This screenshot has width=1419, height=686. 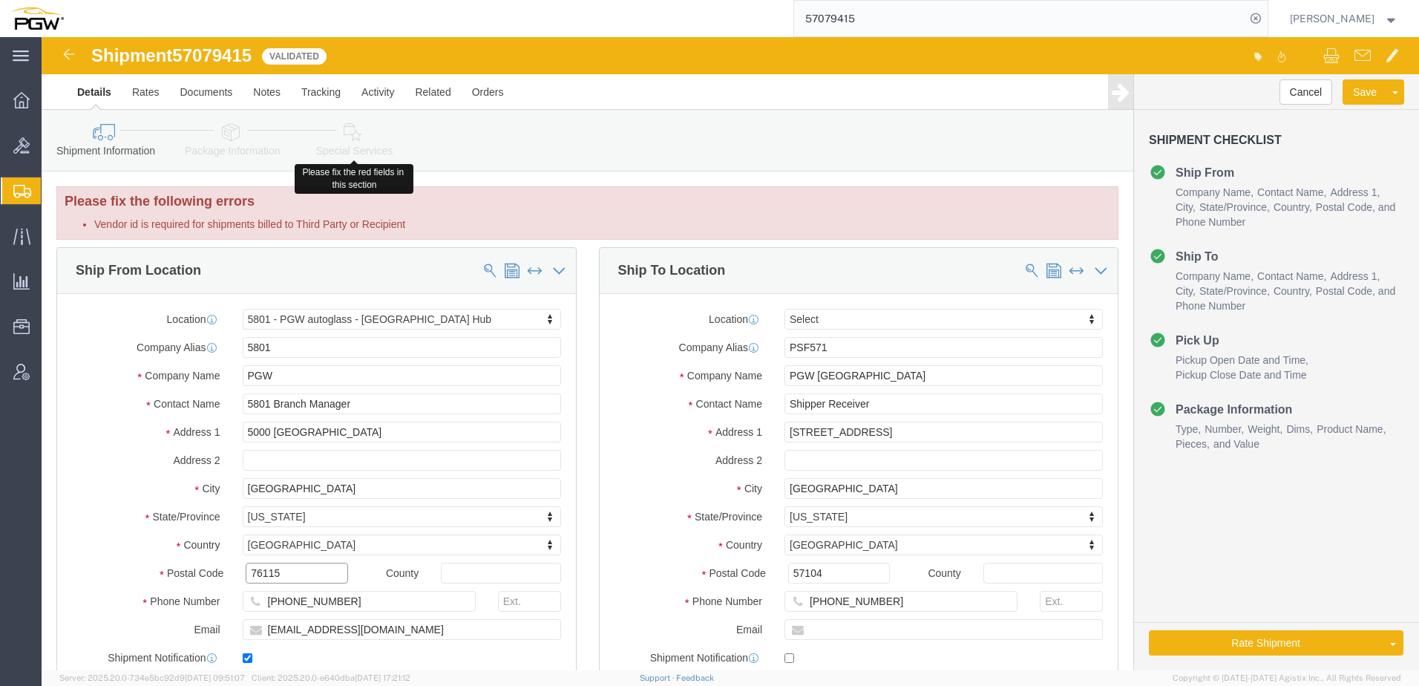 I want to click on input: Search for shipment number, reference number, so click(x=1020, y=19).